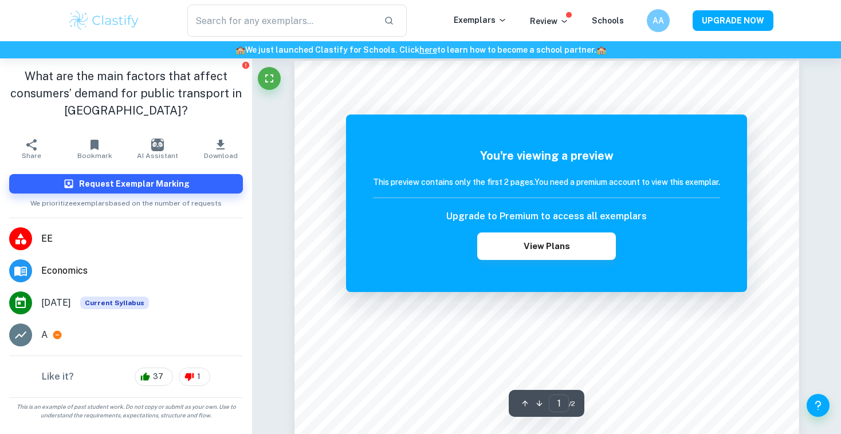 The height and width of the screenshot is (434, 841). I want to click on span: Bookmark, so click(95, 156).